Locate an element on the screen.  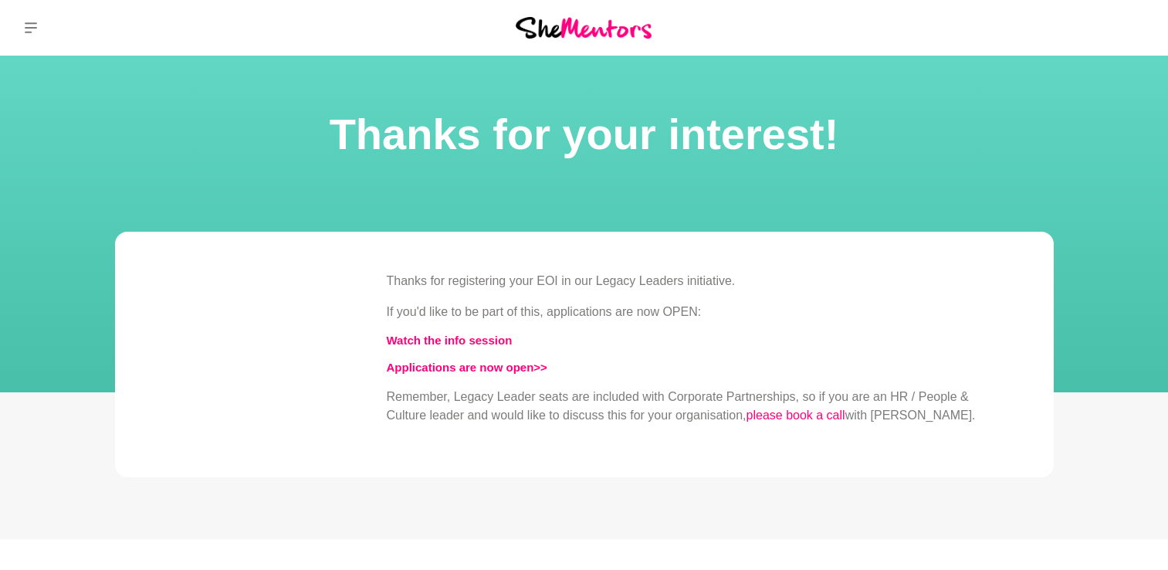
p: Thanks for registering your EOI in our Legacy Leaders initiative. is located at coordinates (683, 281).